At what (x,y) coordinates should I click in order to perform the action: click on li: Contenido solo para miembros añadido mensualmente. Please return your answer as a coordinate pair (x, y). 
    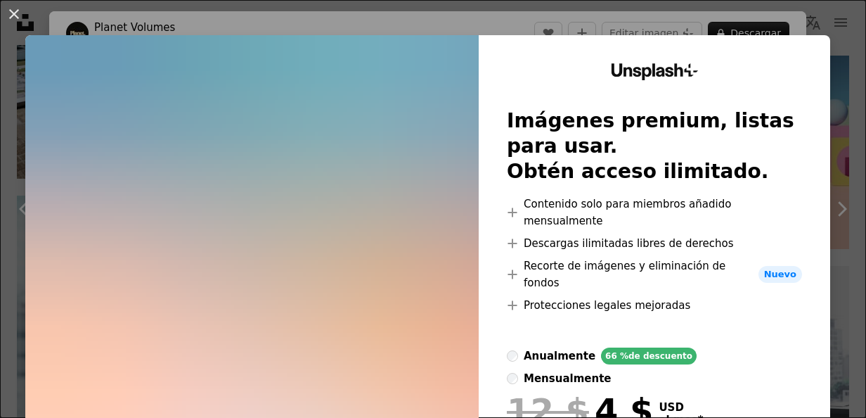
    Looking at the image, I should click on (655, 212).